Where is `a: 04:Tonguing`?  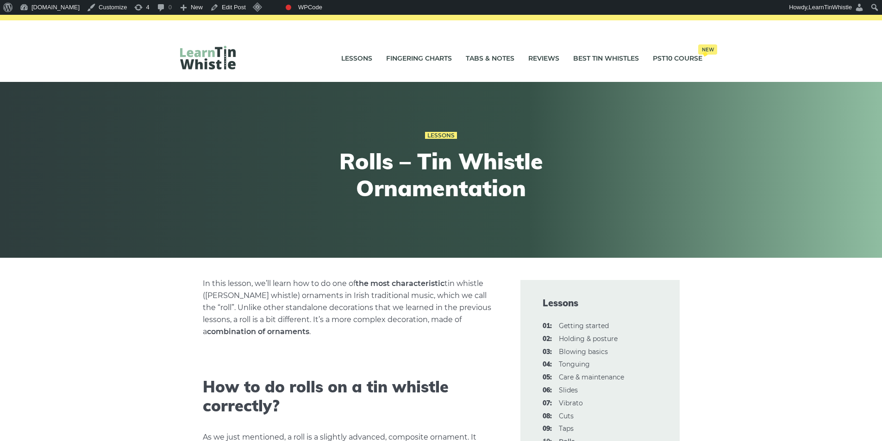
a: 04:Tonguing is located at coordinates (574, 364).